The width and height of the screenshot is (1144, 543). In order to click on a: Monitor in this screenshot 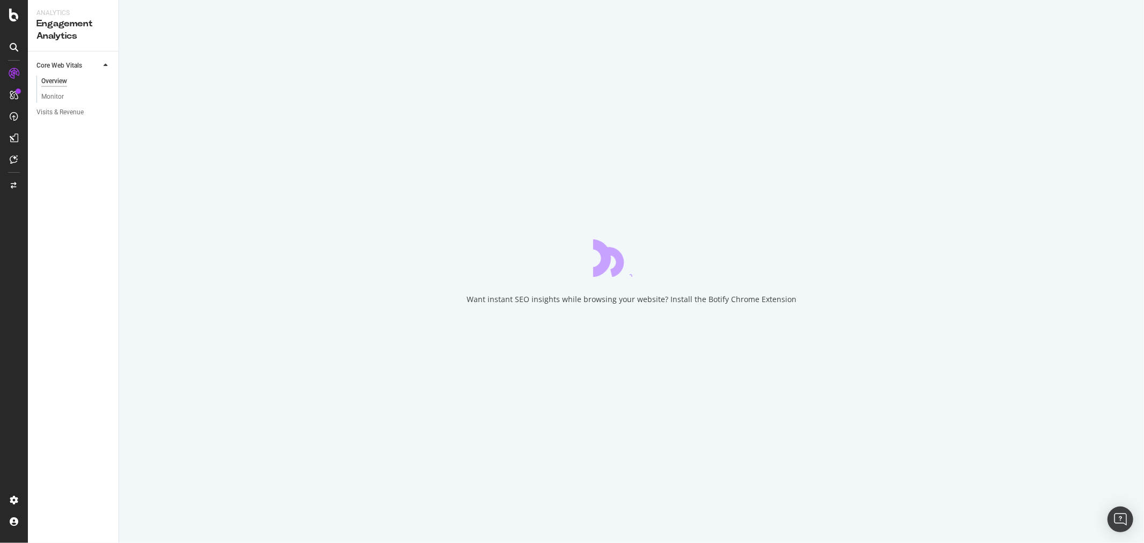, I will do `click(76, 97)`.